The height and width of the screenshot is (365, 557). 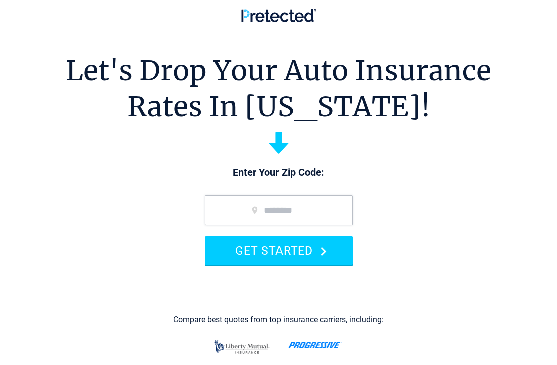 I want to click on img: liberty, so click(x=242, y=347).